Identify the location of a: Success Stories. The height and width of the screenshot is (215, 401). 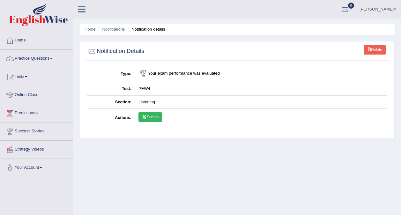
(37, 131).